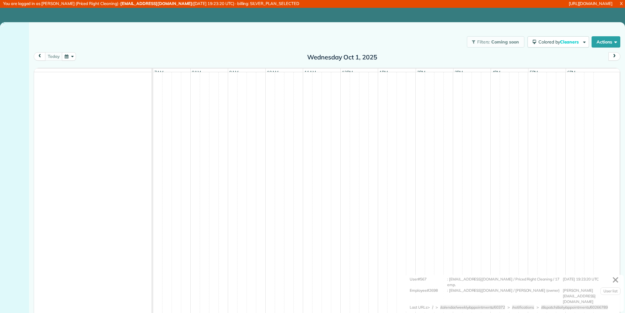 The image size is (625, 313). I want to click on h2: Wednesday Oct 1, 2025, so click(342, 57).